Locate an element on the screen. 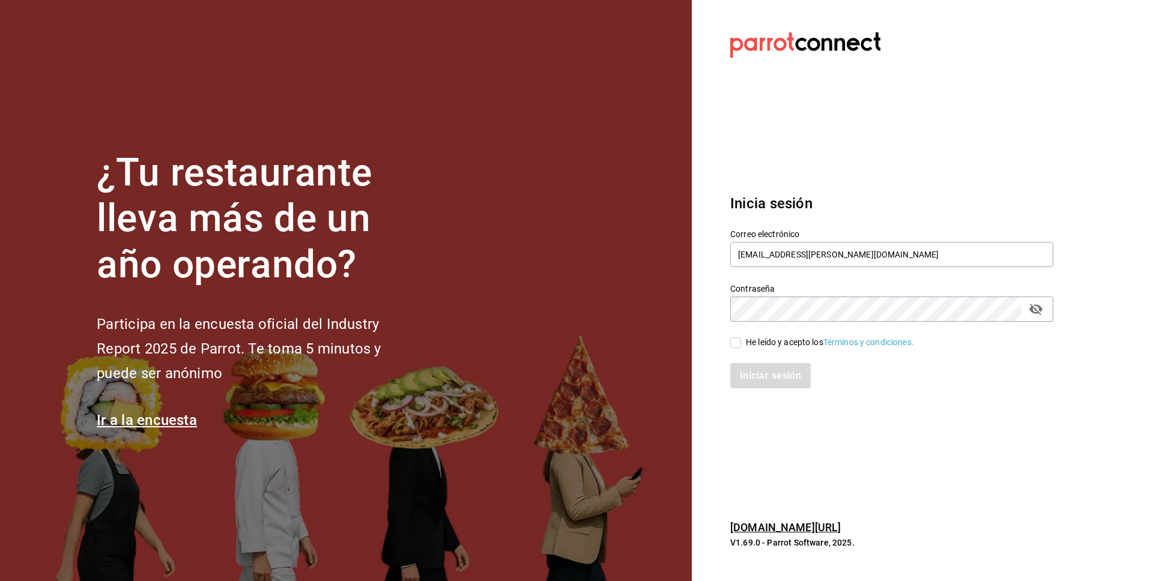  p: V1.69.0 - Parrot Software, 2025. is located at coordinates (892, 543).